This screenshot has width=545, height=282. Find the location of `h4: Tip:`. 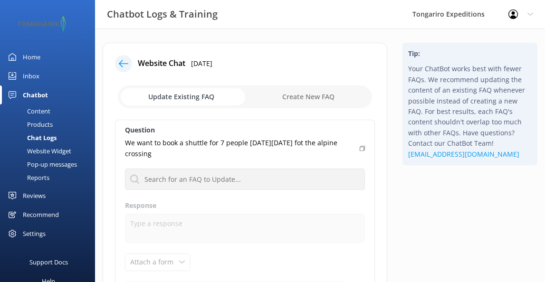

h4: Tip: is located at coordinates (470, 54).